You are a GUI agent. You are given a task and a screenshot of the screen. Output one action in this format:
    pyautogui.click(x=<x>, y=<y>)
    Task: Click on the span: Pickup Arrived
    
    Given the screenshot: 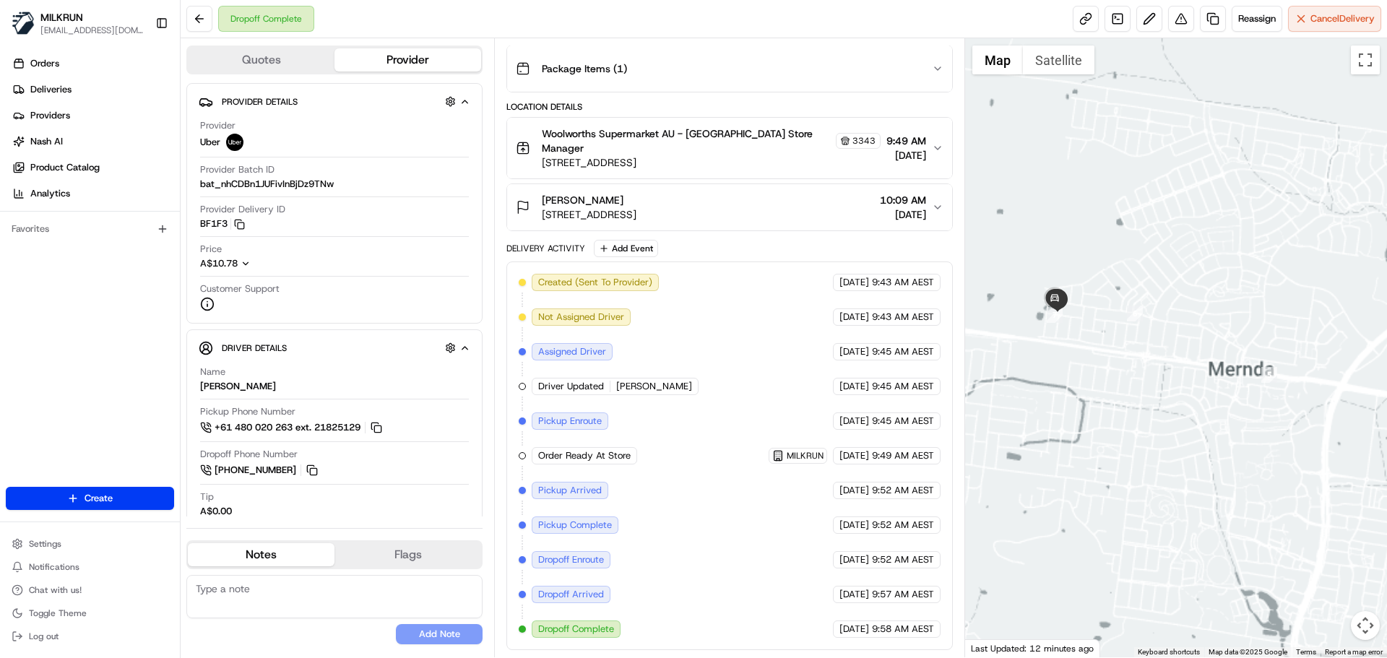 What is the action you would take?
    pyautogui.click(x=570, y=490)
    